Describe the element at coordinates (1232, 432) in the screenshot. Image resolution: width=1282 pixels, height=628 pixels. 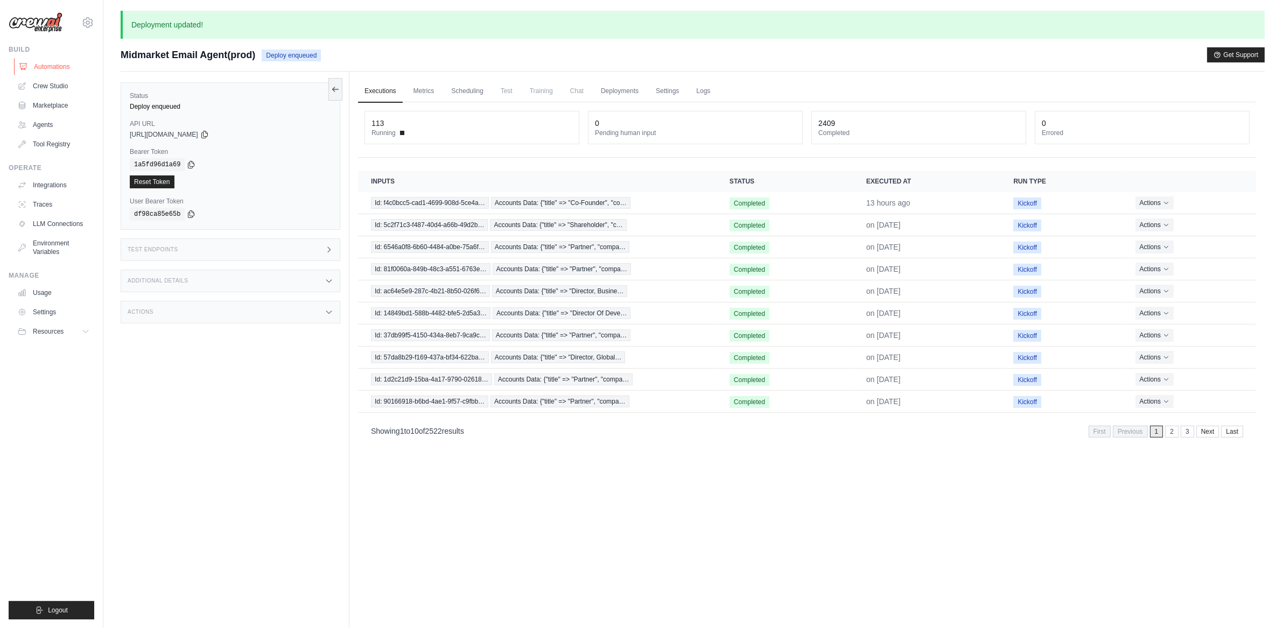
I see `a: Last` at that location.